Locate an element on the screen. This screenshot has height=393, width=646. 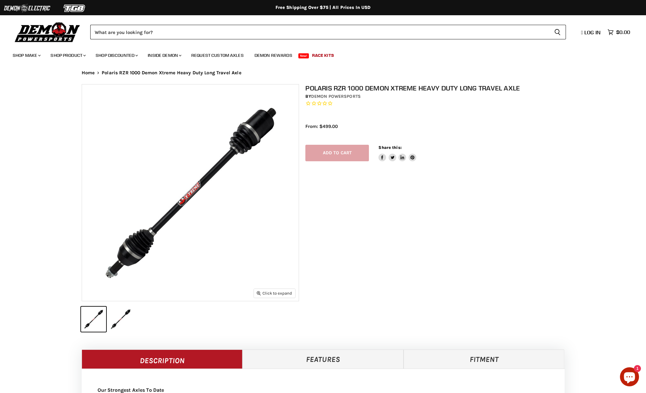
img: Demon Powersports is located at coordinates (47, 32).